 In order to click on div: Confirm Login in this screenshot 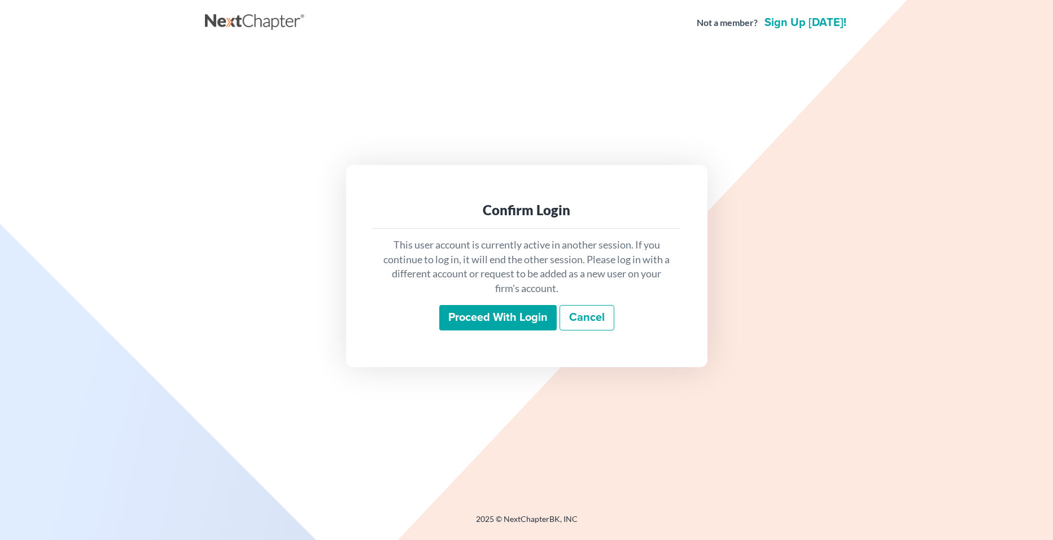, I will do `click(527, 210)`.